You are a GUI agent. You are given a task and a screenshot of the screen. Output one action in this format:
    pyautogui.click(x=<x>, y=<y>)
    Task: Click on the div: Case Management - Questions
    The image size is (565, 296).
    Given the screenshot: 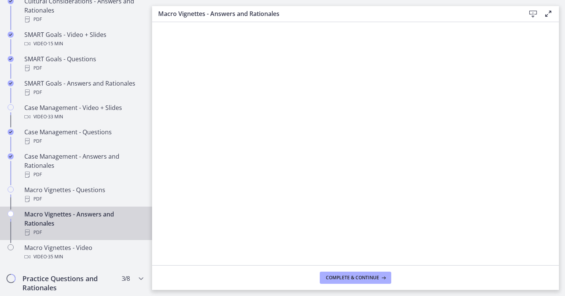 What is the action you would take?
    pyautogui.click(x=84, y=137)
    